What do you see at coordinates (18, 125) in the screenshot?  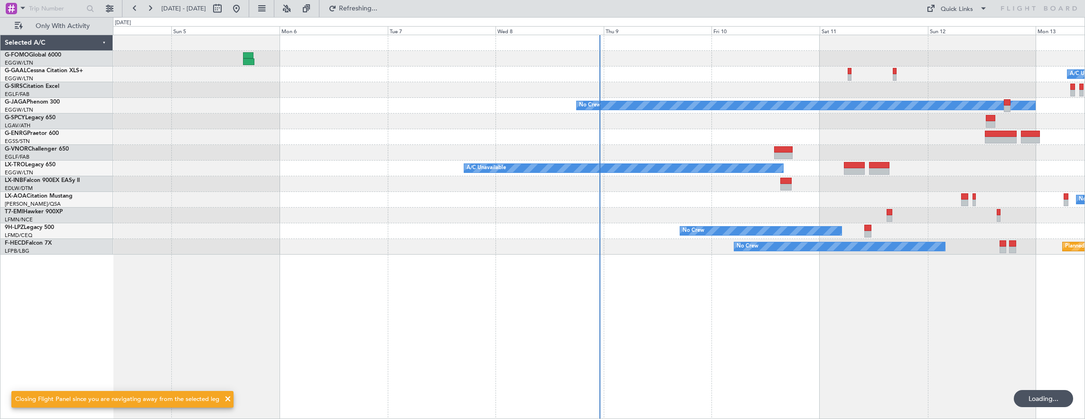 I see `a: LGAV/ATH` at bounding box center [18, 125].